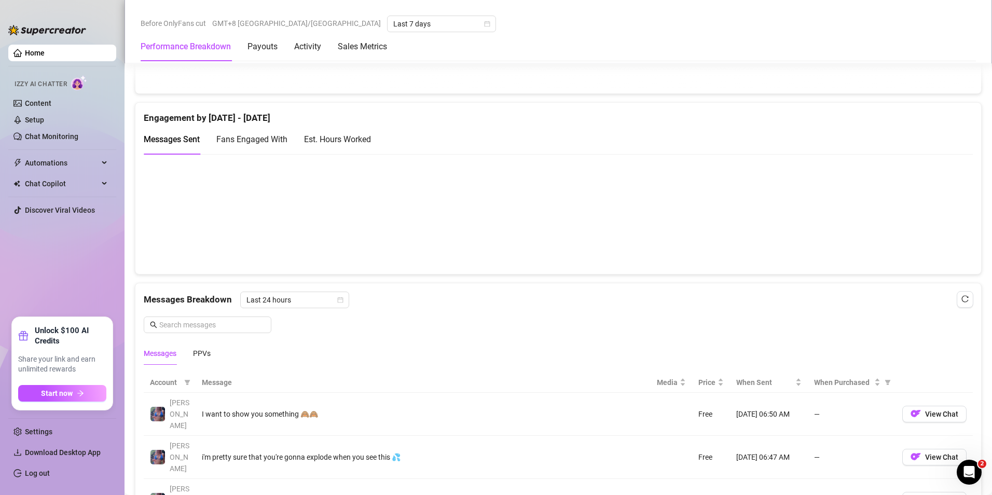 The height and width of the screenshot is (495, 992). Describe the element at coordinates (173, 23) in the screenshot. I see `span: Before OnlyFans cut` at that location.